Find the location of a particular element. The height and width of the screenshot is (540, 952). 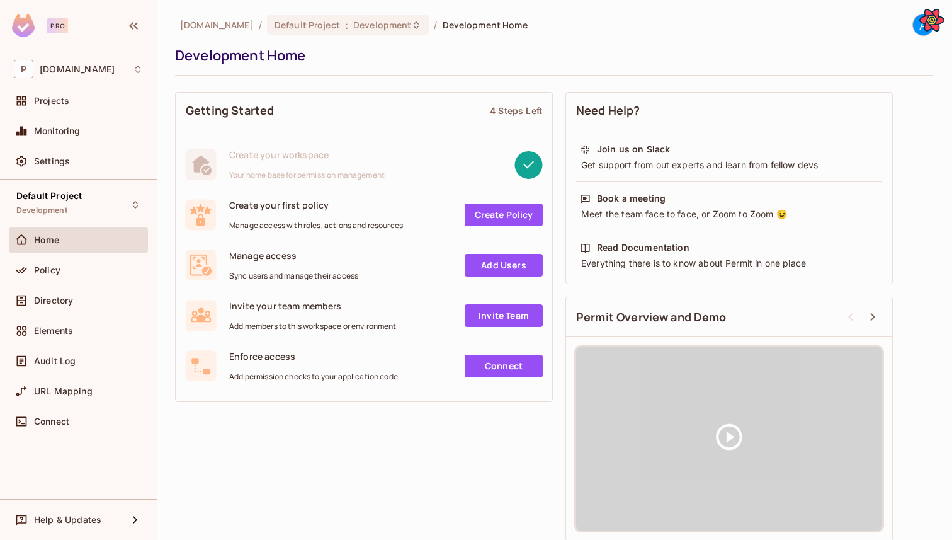

span: Invite your team members is located at coordinates (313, 305).